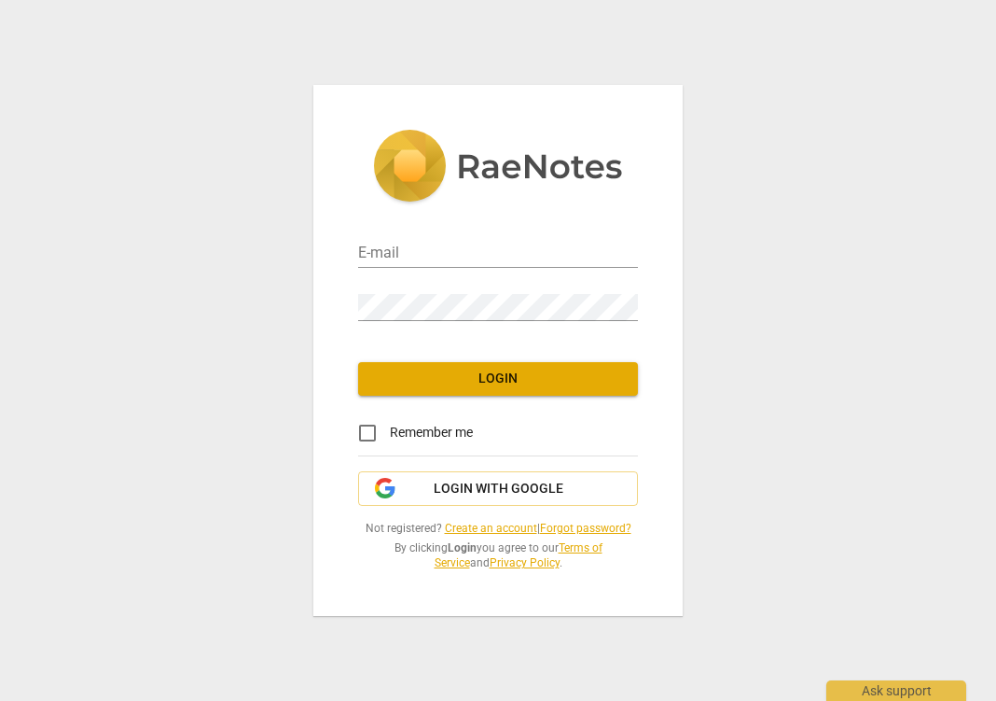  Describe the element at coordinates (498, 555) in the screenshot. I see `span: By clicking you agree to our and .` at that location.